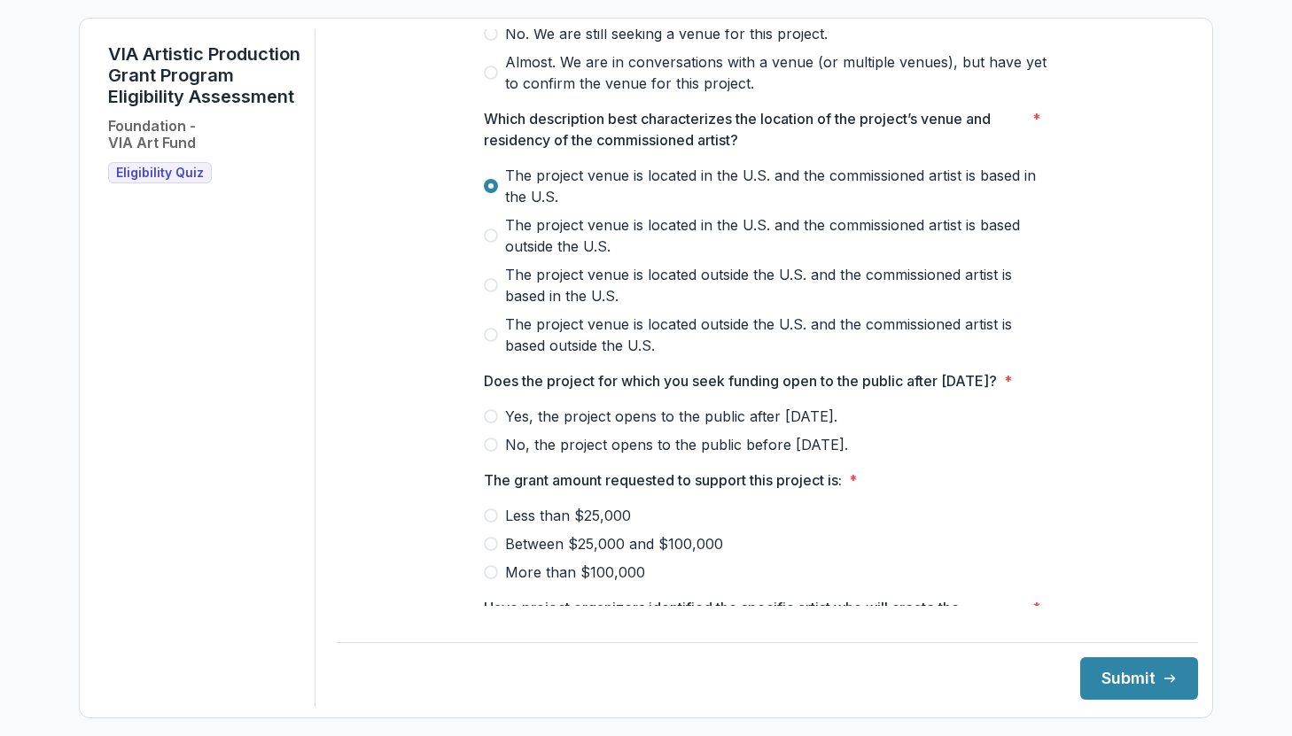 This screenshot has height=736, width=1292. I want to click on span: The project venue is located in the U.S. and the commissioned artist is based outside the U.S., so click(778, 236).